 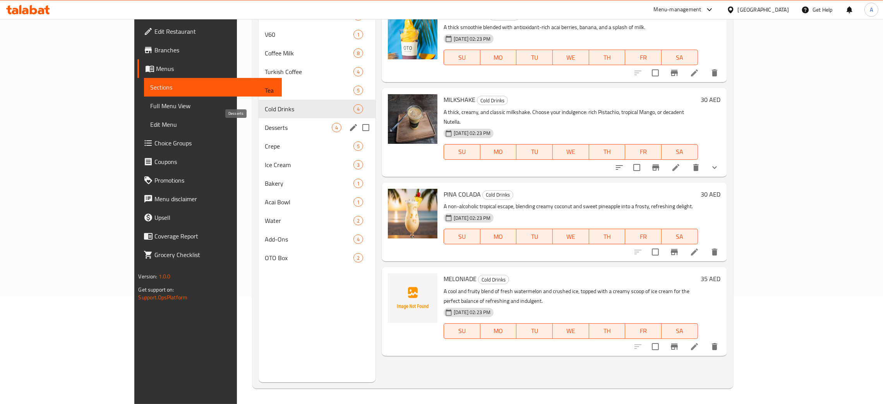 I want to click on div: Tea, so click(x=309, y=90).